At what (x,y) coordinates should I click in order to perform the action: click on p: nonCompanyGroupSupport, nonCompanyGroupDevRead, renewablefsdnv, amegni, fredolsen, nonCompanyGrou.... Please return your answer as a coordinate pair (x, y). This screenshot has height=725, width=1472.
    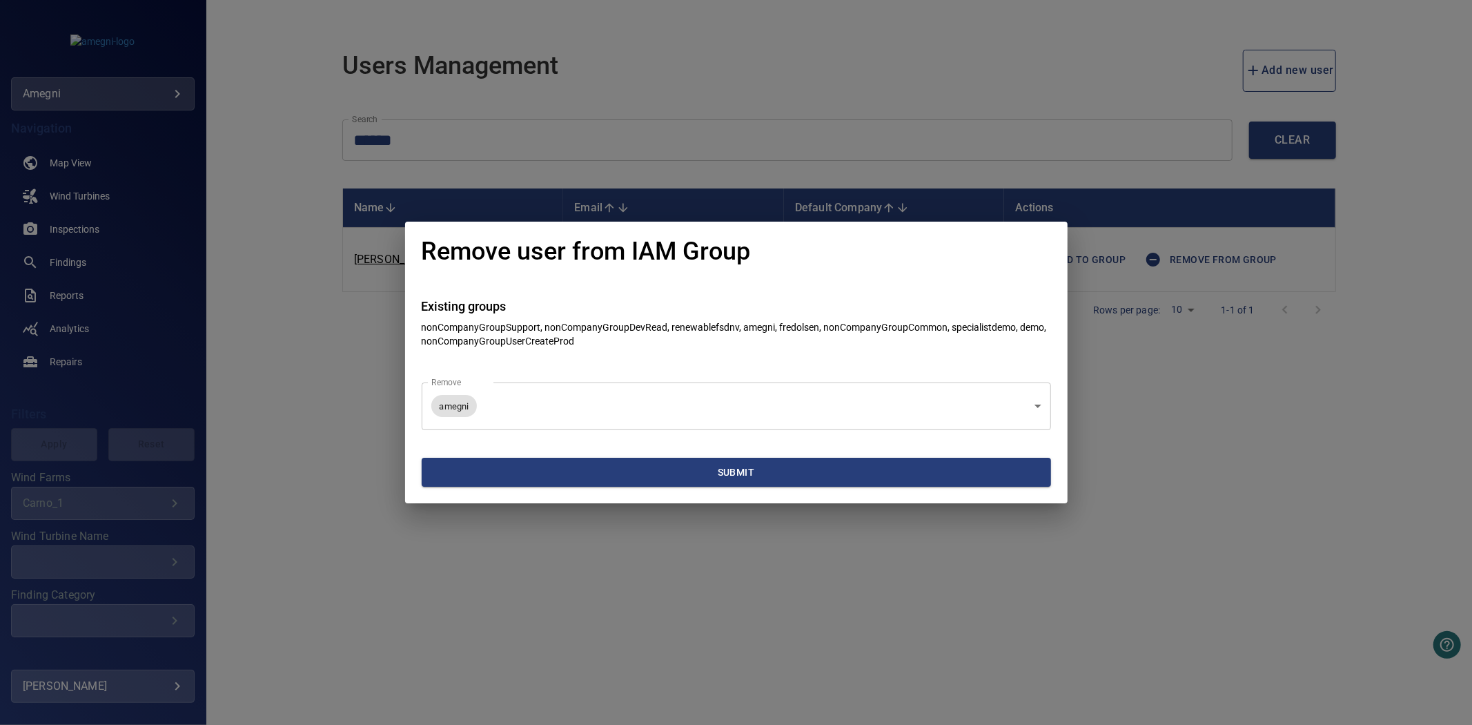
    Looking at the image, I should click on (737, 334).